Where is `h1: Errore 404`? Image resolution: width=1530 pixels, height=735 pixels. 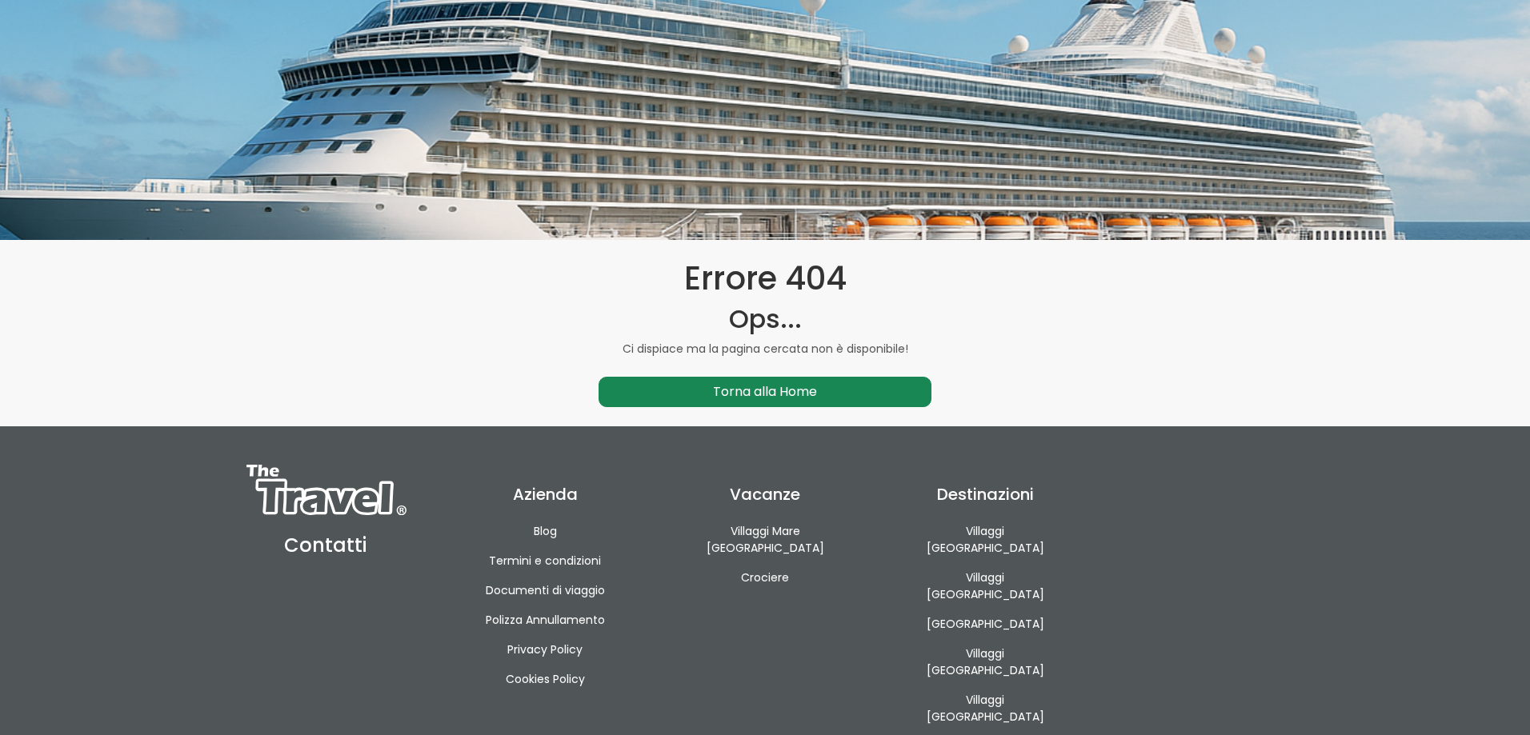
h1: Errore 404 is located at coordinates (765, 278).